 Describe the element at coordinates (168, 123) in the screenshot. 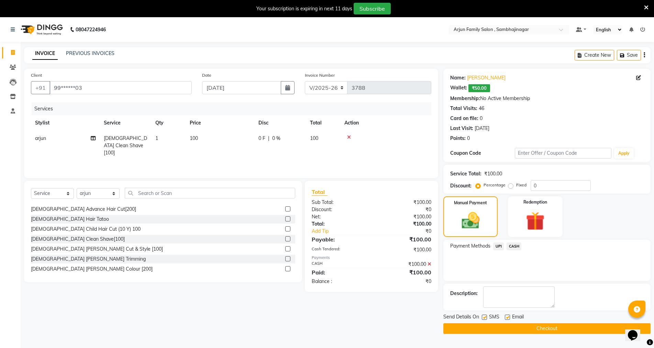

I see `th: Qty` at that location.